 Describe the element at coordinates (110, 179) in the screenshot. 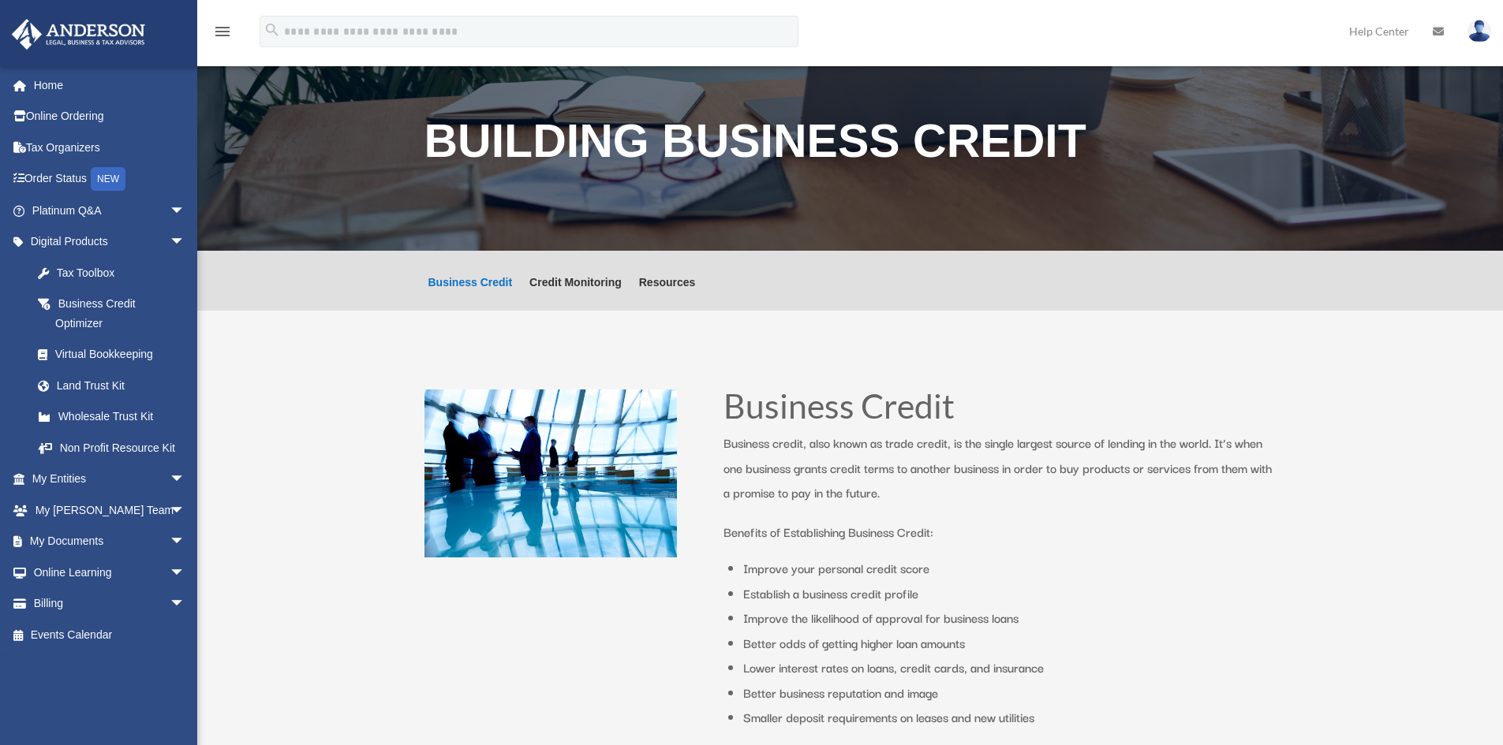

I see `a: Order StatusNEW` at that location.